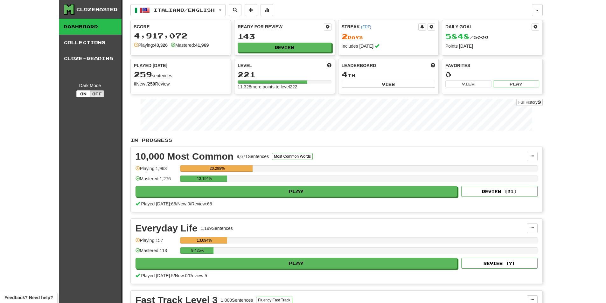 This screenshot has width=606, height=303. Describe the element at coordinates (204, 240) in the screenshot. I see `div: 13.094%` at that location.